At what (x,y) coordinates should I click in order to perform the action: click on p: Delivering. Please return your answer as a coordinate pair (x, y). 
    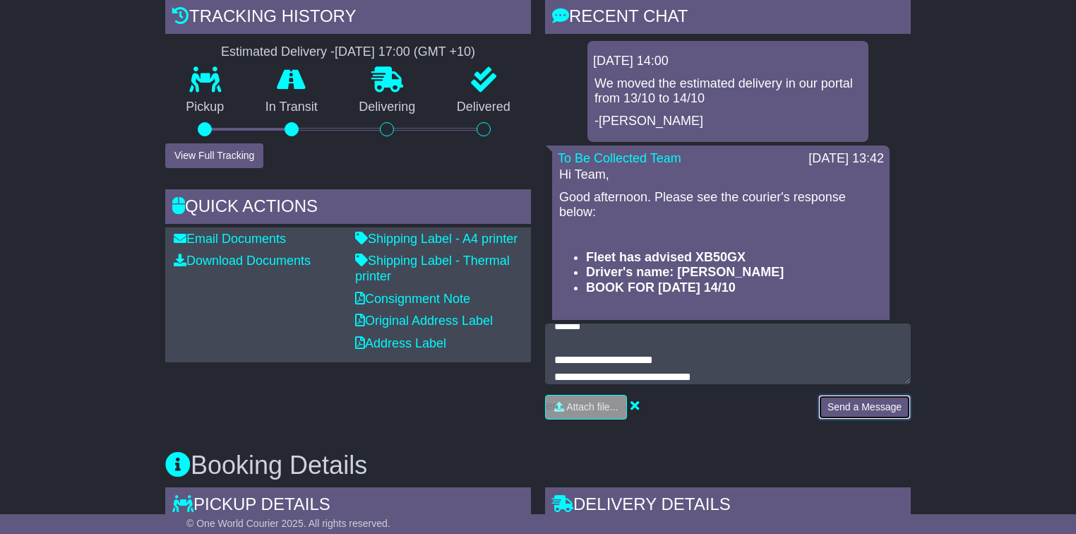
    Looking at the image, I should click on (387, 107).